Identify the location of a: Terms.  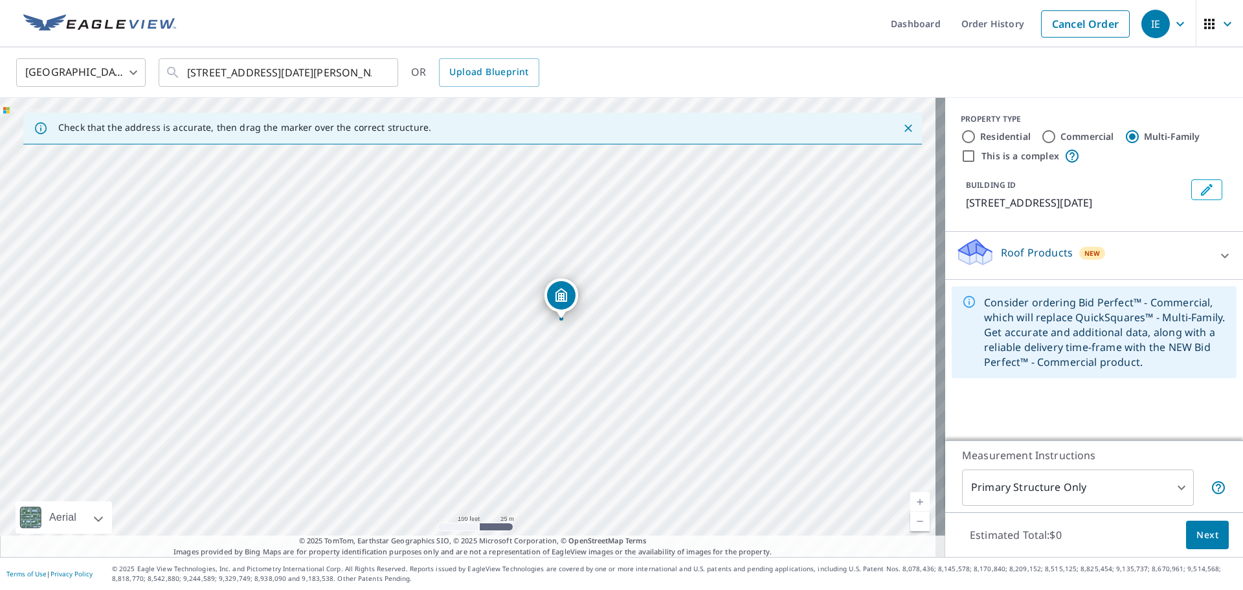
(636, 540).